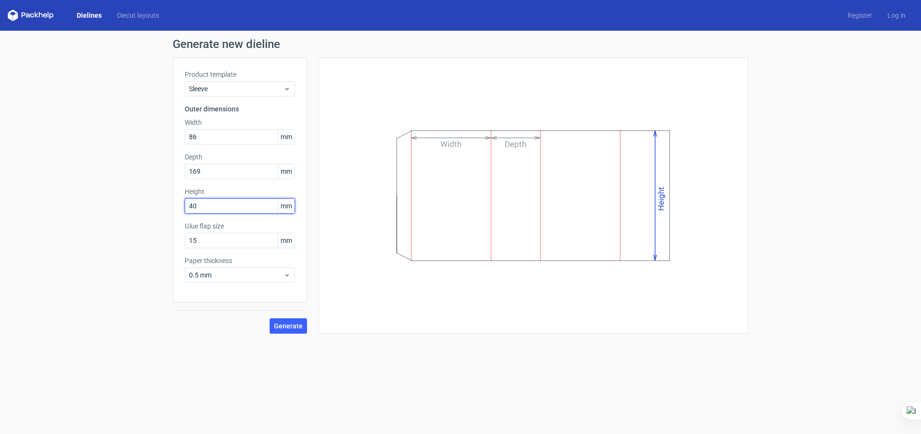 Image resolution: width=921 pixels, height=434 pixels. Describe the element at coordinates (240, 122) in the screenshot. I see `label: Width` at that location.